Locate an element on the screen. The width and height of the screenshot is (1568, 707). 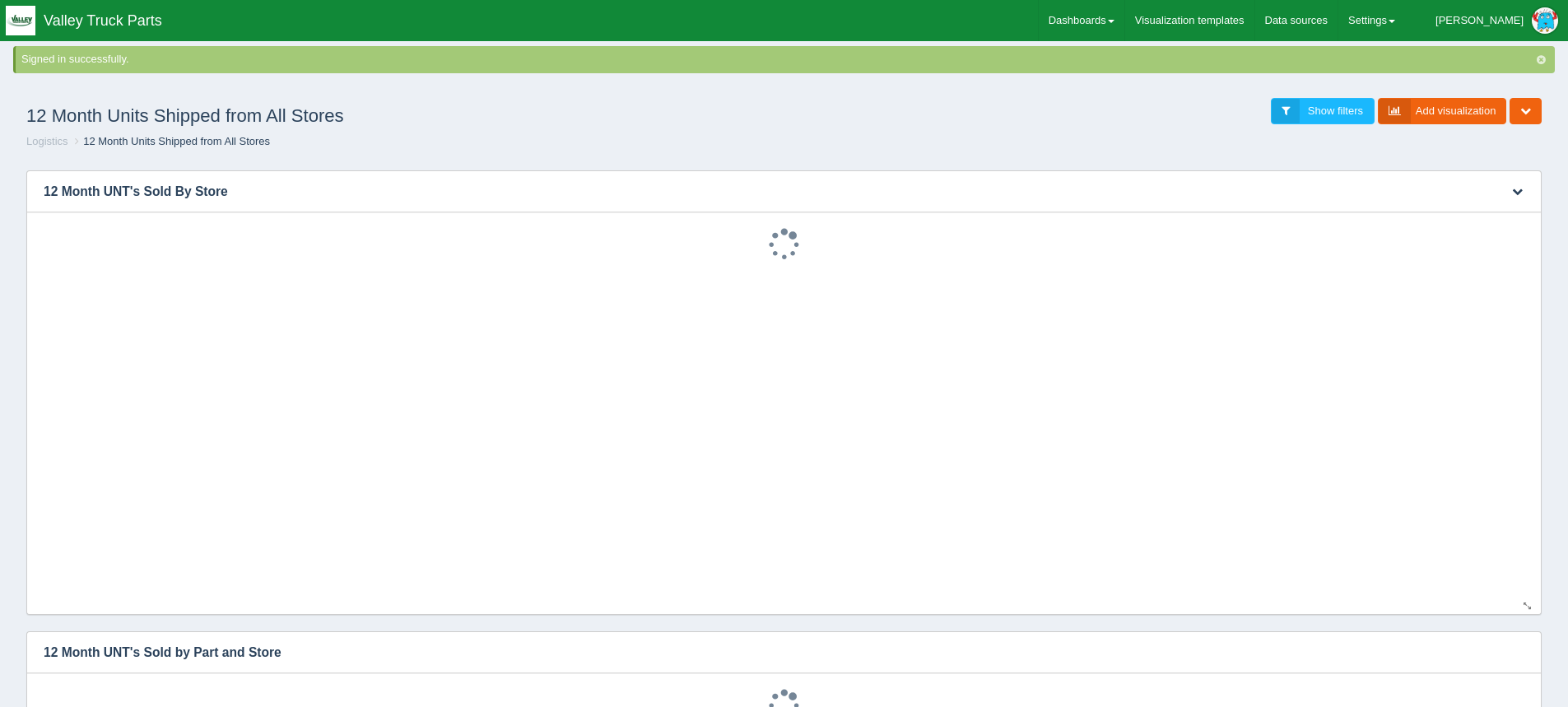
img: q1blfpkbivjhsugxdrfq.png is located at coordinates (21, 21).